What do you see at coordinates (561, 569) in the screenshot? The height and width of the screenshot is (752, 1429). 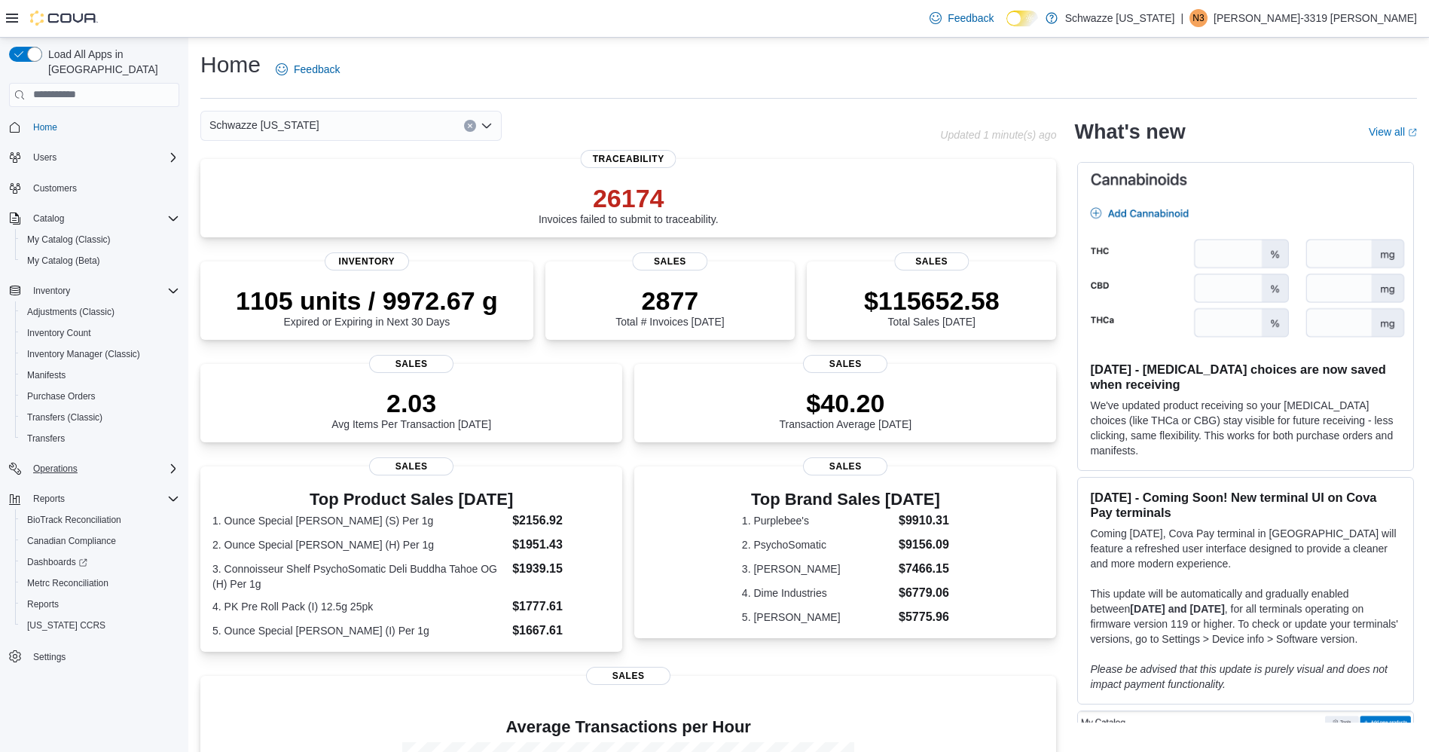 I see `dd: $1939.15` at bounding box center [561, 569].